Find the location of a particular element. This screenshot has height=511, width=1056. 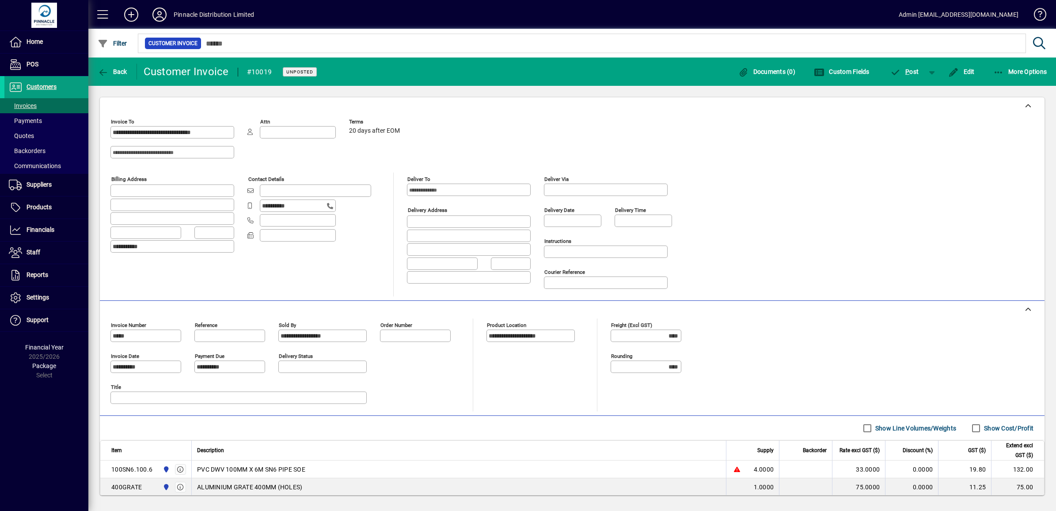

mat-label: Title is located at coordinates (116, 387).